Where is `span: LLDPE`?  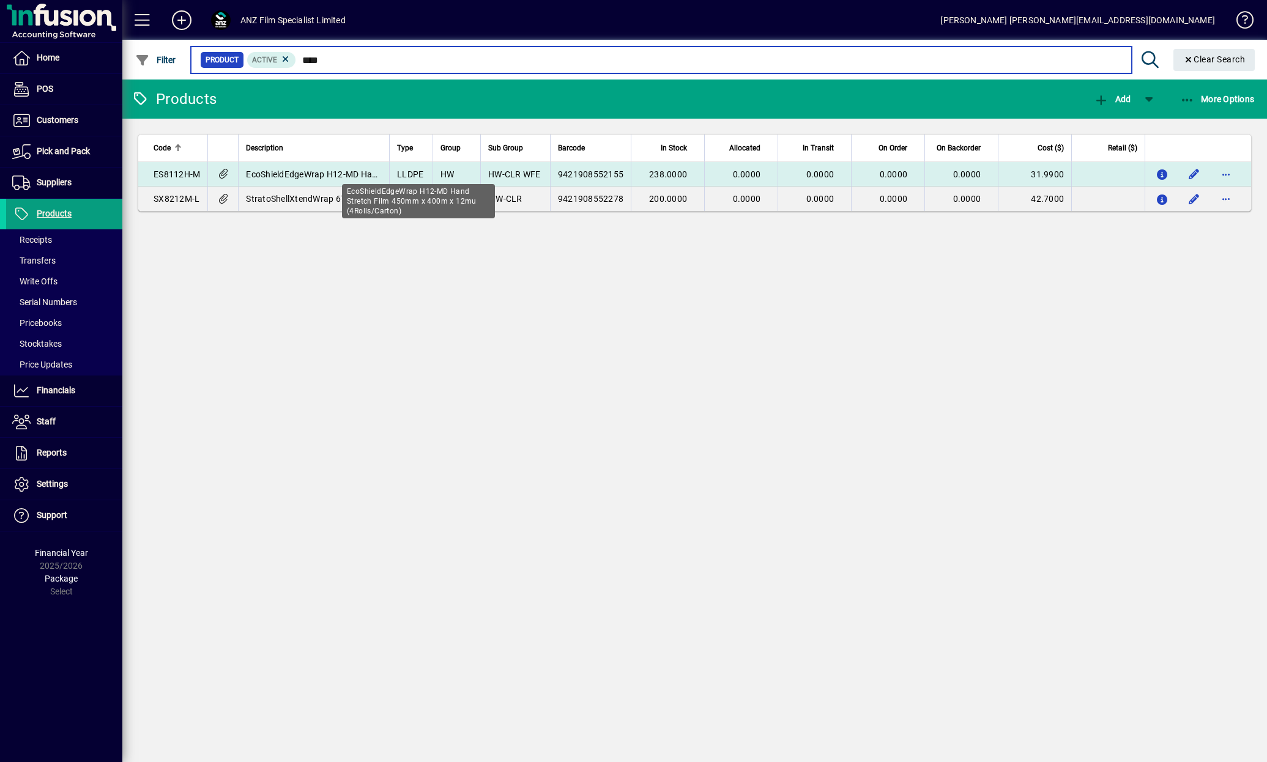
span: LLDPE is located at coordinates (410, 174).